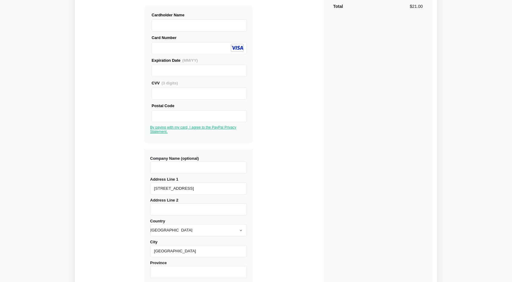 This screenshot has width=512, height=282. Describe the element at coordinates (199, 83) in the screenshot. I see `div: CVV` at that location.